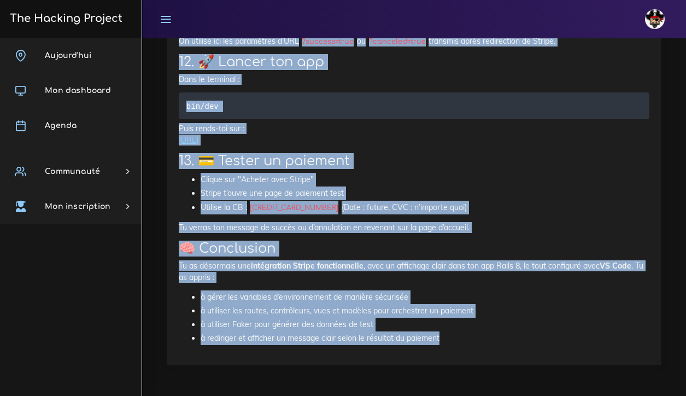 Image resolution: width=686 pixels, height=396 pixels. Describe the element at coordinates (414, 227) in the screenshot. I see `p: Tu verras ton message de succès ou d’annulation en revenant sur la page d’accueil.` at that location.